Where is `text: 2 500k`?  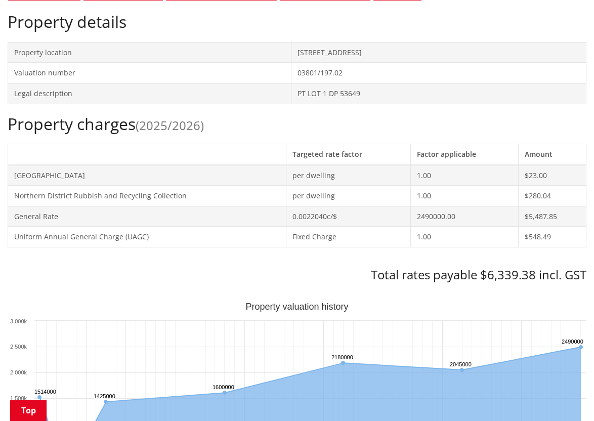
text: 2 500k is located at coordinates (19, 347).